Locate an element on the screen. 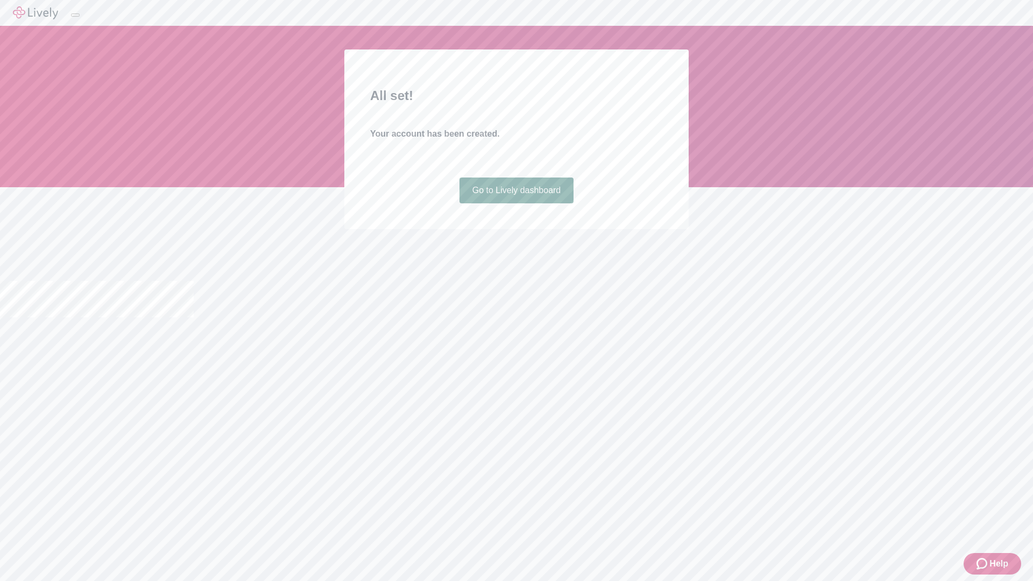 The image size is (1033, 581). a: Go to Lively dashboard is located at coordinates (517, 191).